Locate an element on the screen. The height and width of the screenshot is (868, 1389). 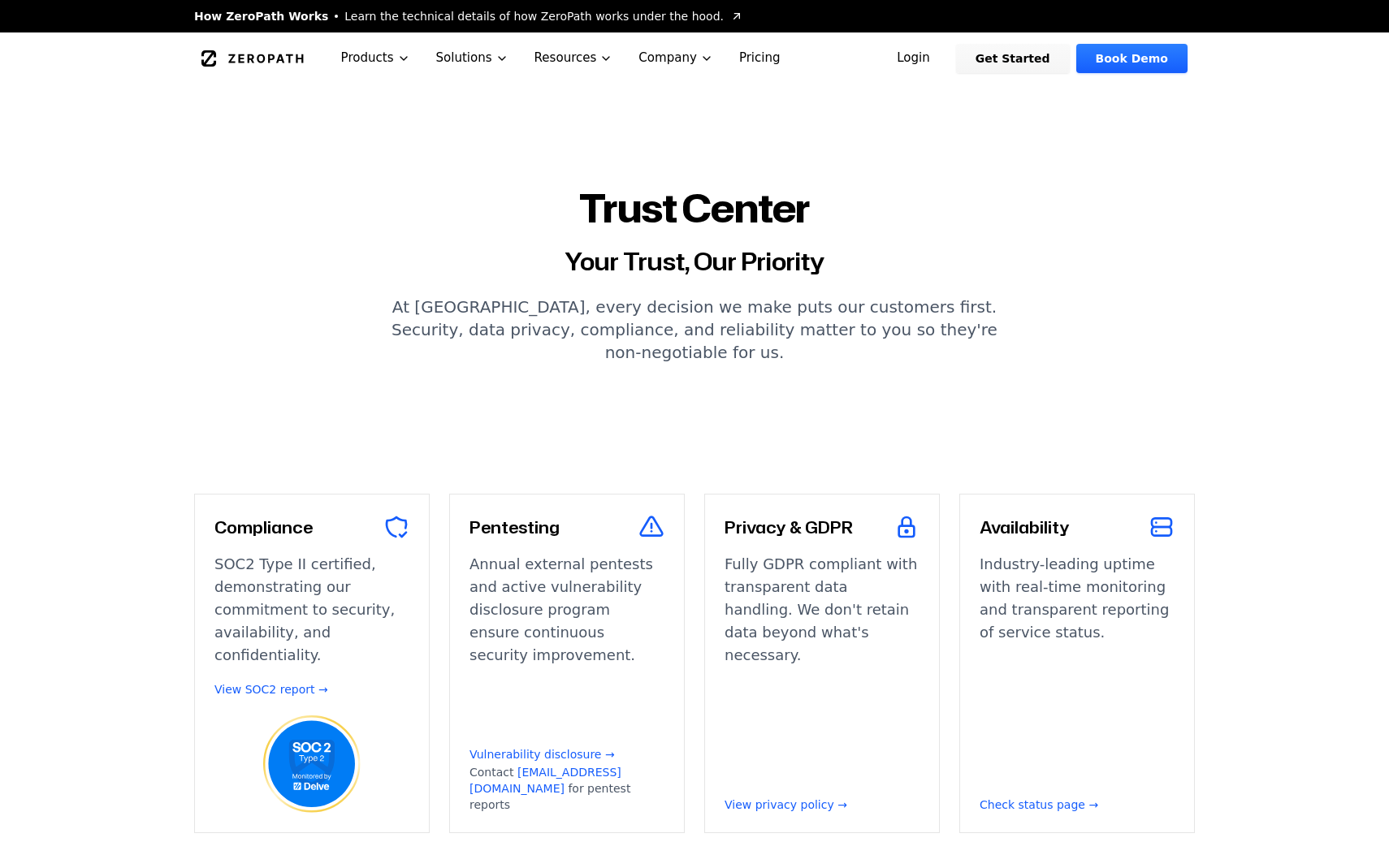
a: Check status page → is located at coordinates (1077, 805).